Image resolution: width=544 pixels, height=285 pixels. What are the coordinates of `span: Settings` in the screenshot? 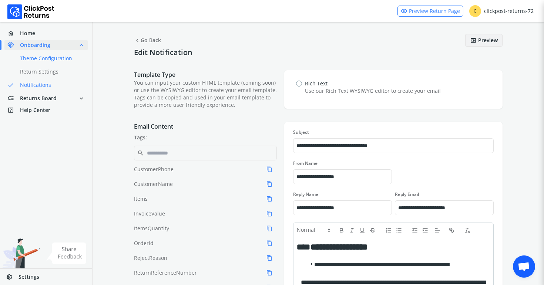 It's located at (29, 277).